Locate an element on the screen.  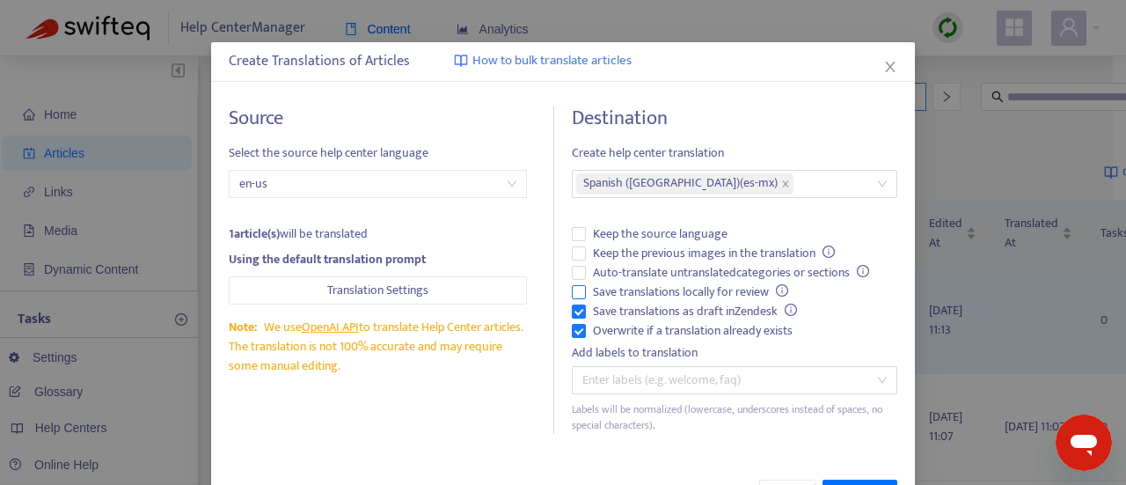
button: Translation Settings is located at coordinates (377, 290).